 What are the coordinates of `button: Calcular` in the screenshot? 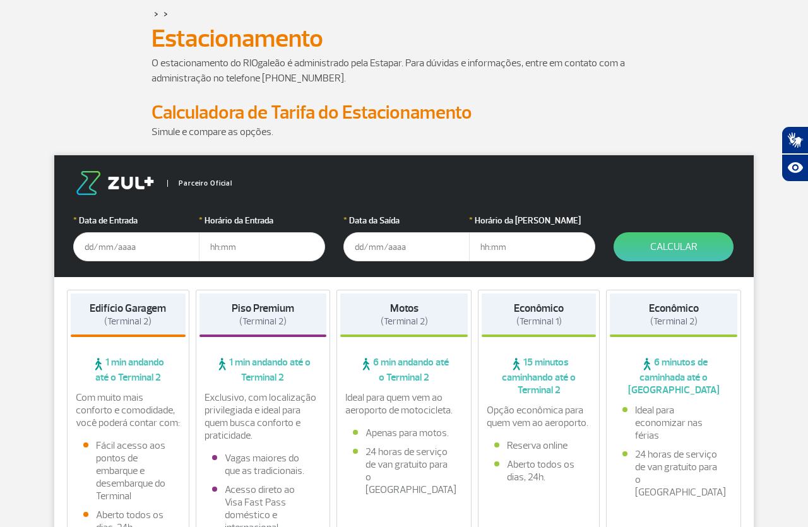 It's located at (674, 247).